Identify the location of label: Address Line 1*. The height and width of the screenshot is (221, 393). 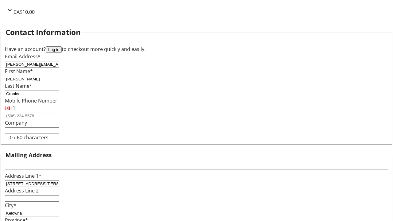
(23, 176).